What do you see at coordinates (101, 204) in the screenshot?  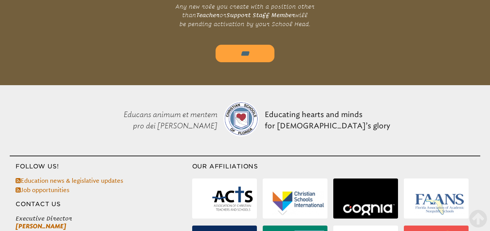 I see `h3: Contact Us` at bounding box center [101, 204].